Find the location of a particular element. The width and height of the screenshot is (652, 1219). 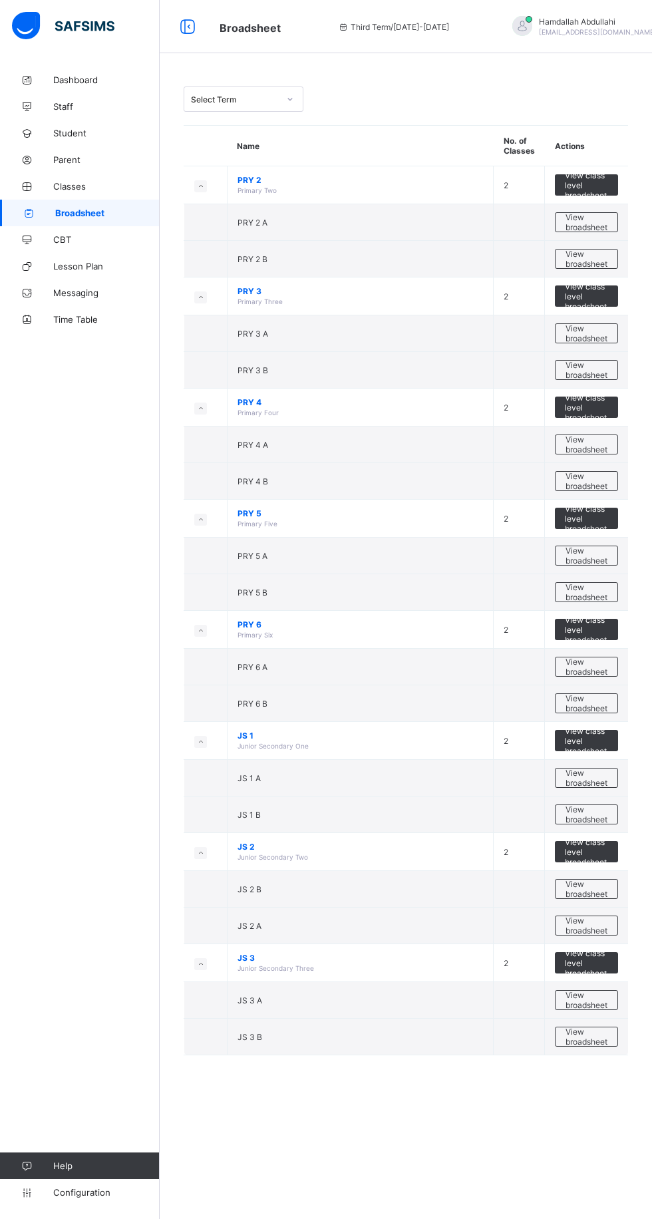

span: PRY 4 B is located at coordinates (253, 481).